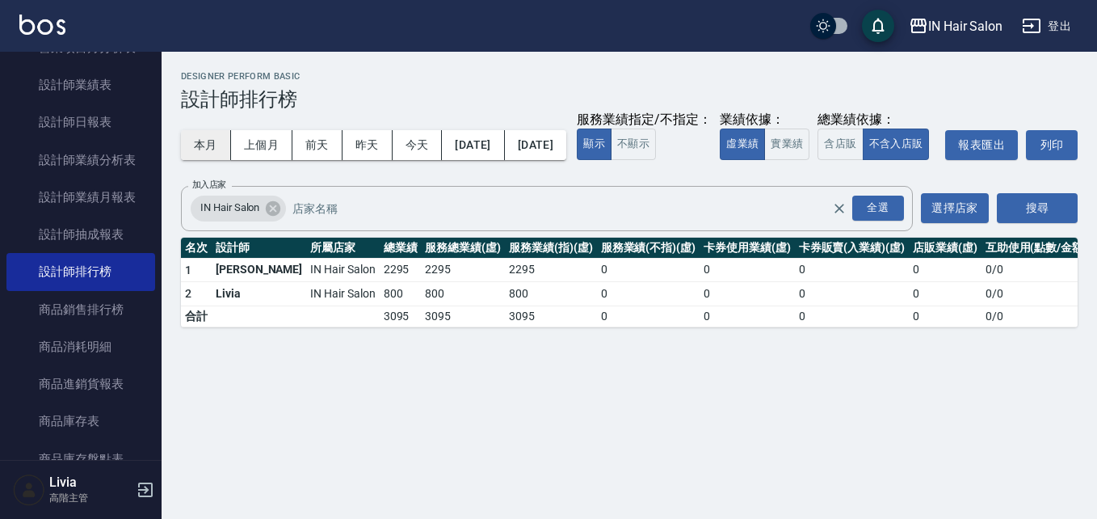 This screenshot has width=1097, height=519. I want to click on a: 商品進銷貨報表, so click(81, 384).